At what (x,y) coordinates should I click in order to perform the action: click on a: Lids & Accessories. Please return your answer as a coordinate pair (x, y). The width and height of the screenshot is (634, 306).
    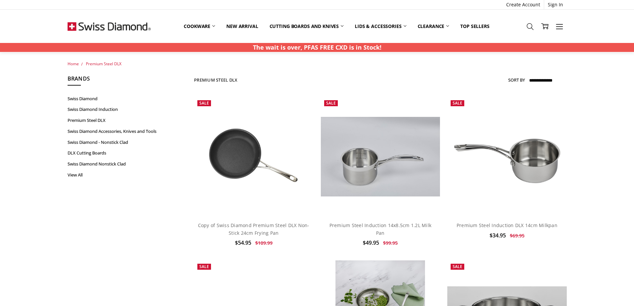
    Looking at the image, I should click on (380, 26).